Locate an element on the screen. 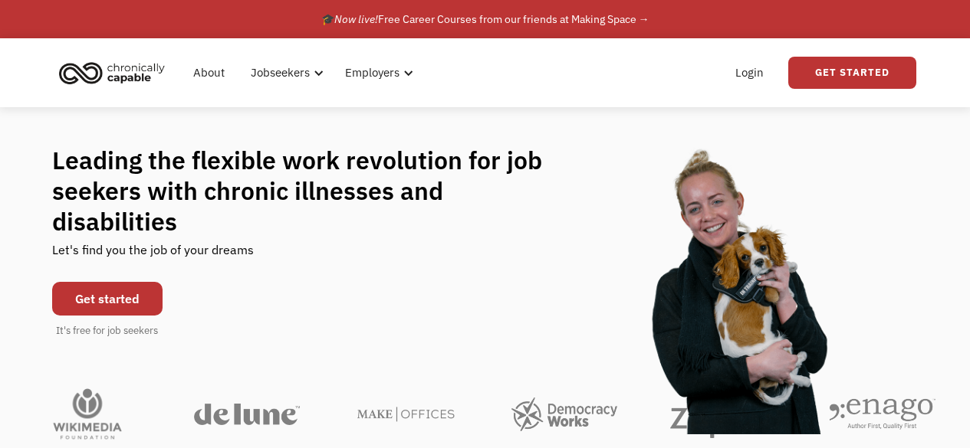 This screenshot has width=970, height=448. h1: Leading the flexible work revolution for job seekers with chronic illnesses and disabilities is located at coordinates (312, 191).